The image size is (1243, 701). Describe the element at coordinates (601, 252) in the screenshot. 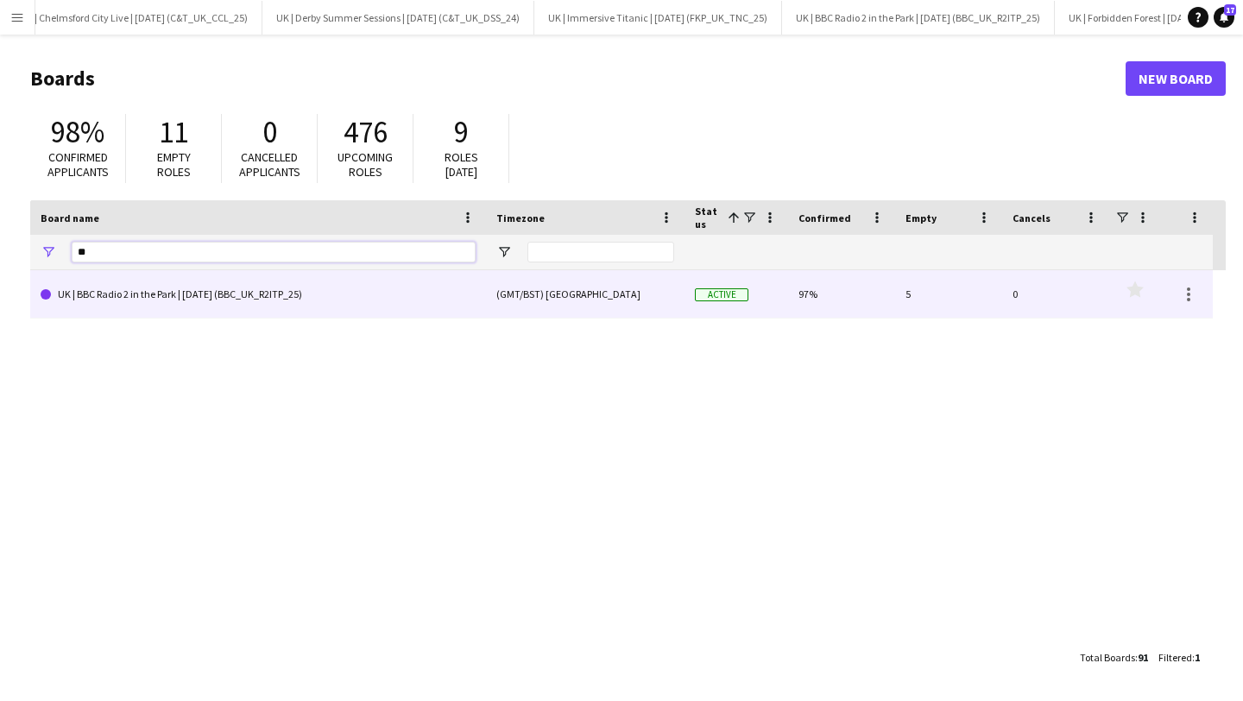

I see `input: Timezone Filter Input` at that location.